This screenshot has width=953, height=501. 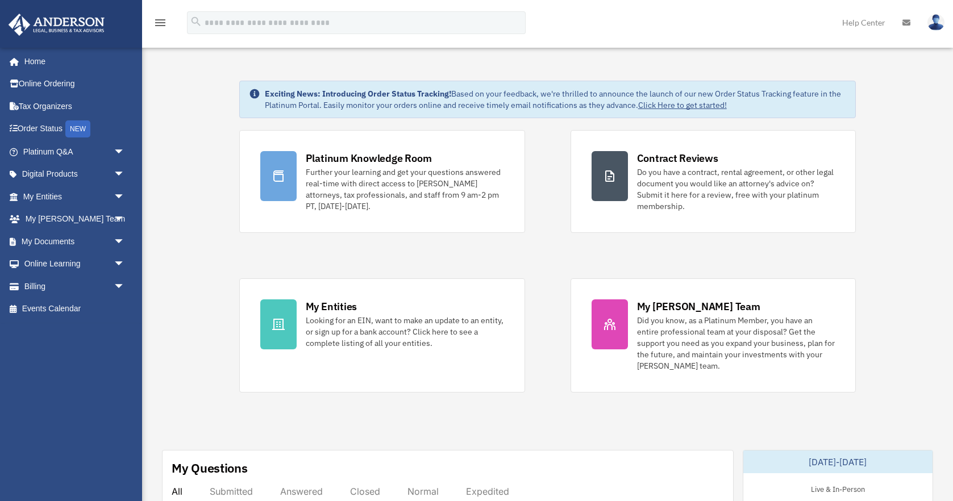 What do you see at coordinates (75, 84) in the screenshot?
I see `a: Online Ordering` at bounding box center [75, 84].